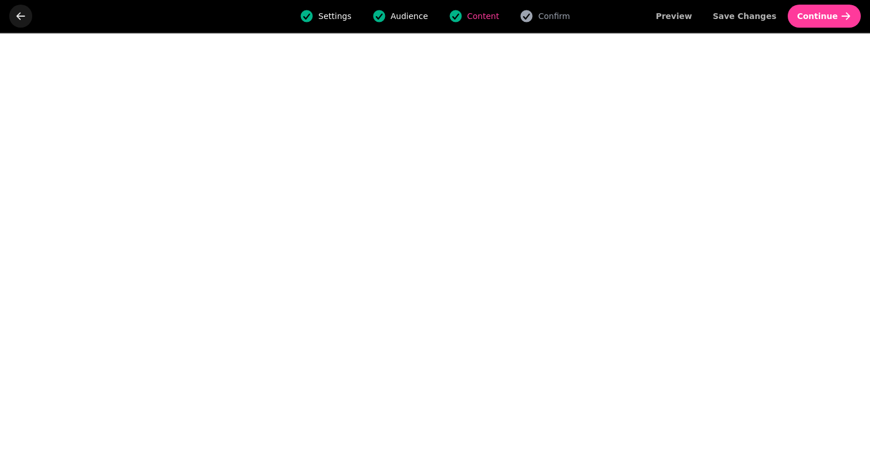 The height and width of the screenshot is (474, 870). I want to click on span: Preview, so click(674, 16).